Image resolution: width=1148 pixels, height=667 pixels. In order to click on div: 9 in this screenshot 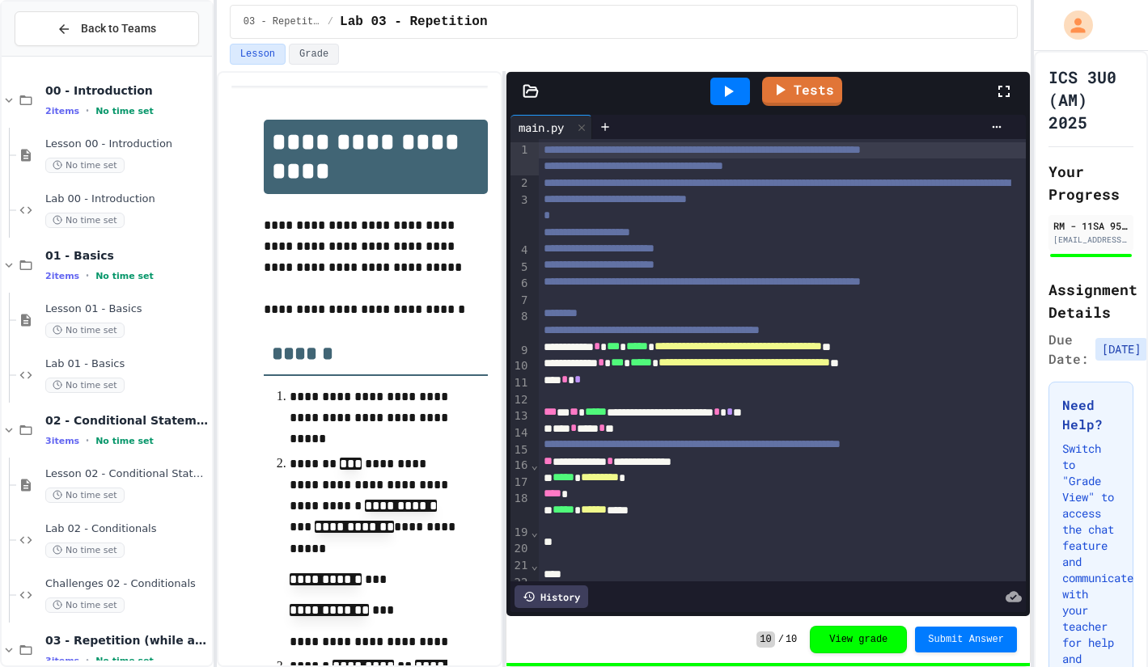, I will do `click(520, 351)`.